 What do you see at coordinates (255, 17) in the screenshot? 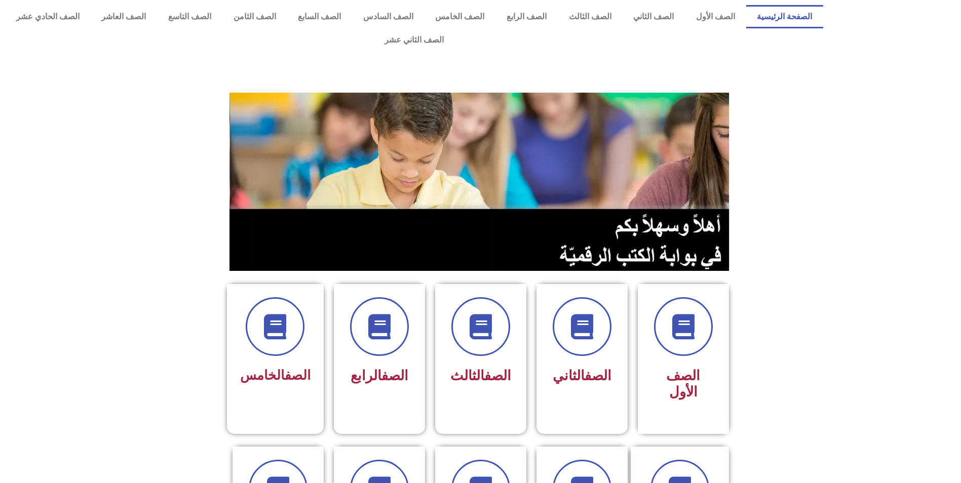
I see `a: الصف الثامن` at bounding box center [255, 17].